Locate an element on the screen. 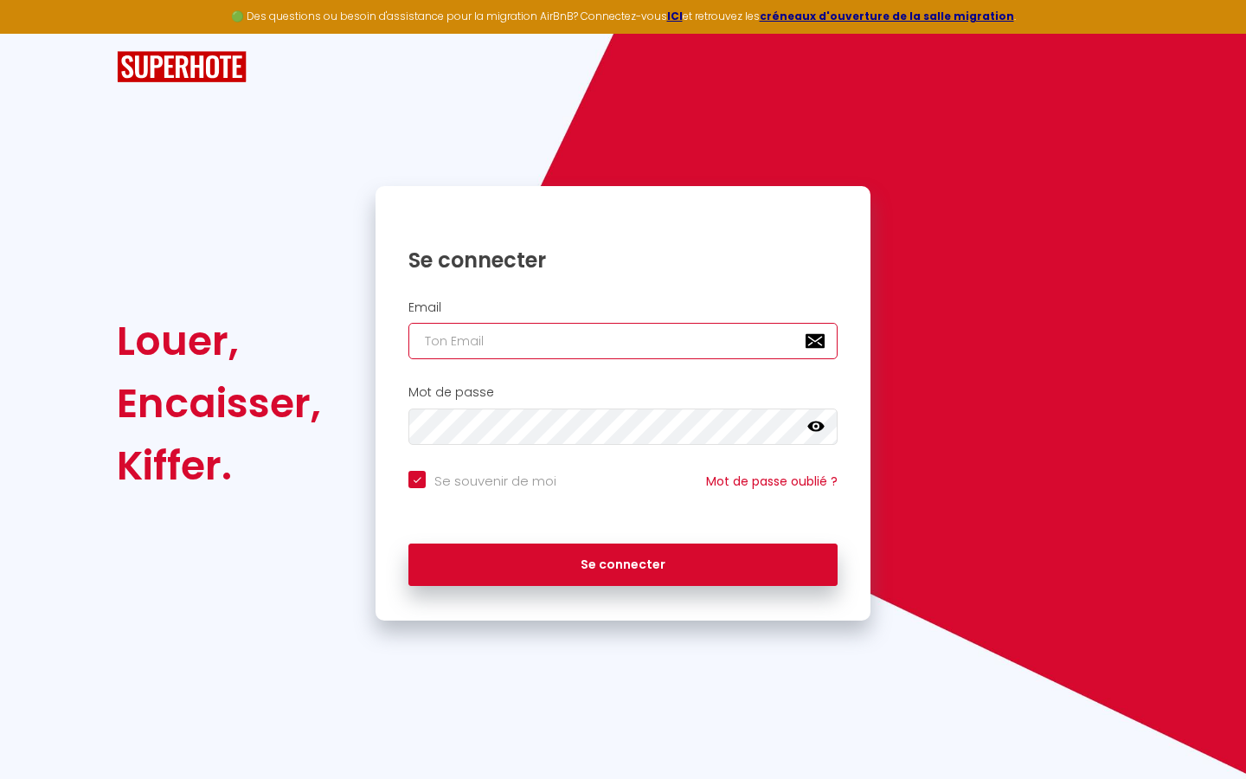  h2: Email is located at coordinates (623, 307).